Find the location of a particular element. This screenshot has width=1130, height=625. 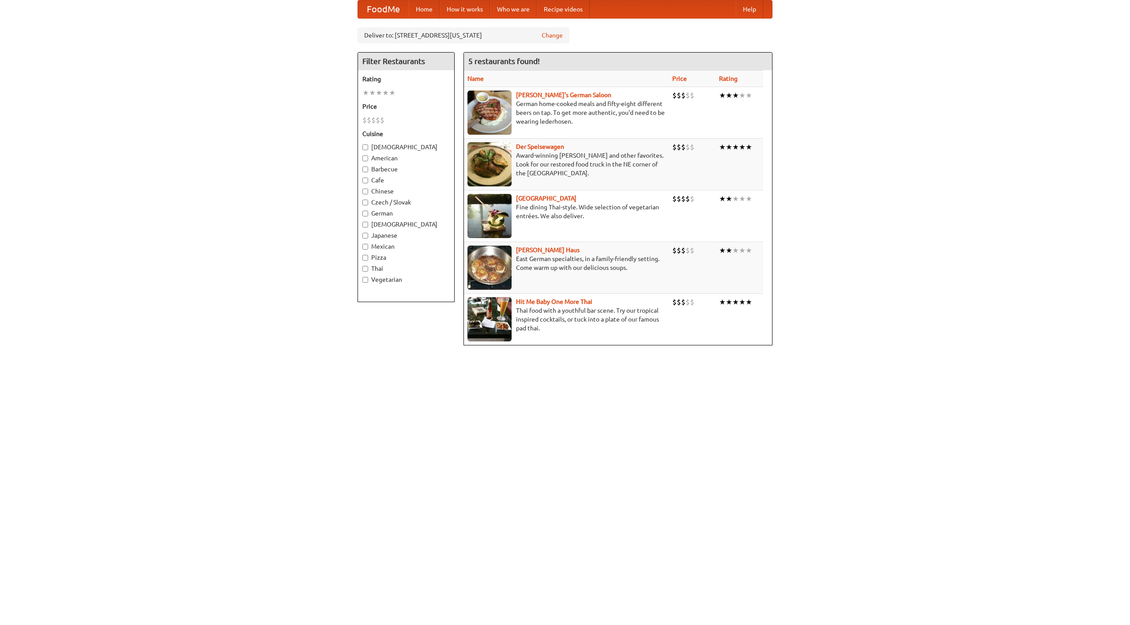

label: Chinese is located at coordinates (406, 191).